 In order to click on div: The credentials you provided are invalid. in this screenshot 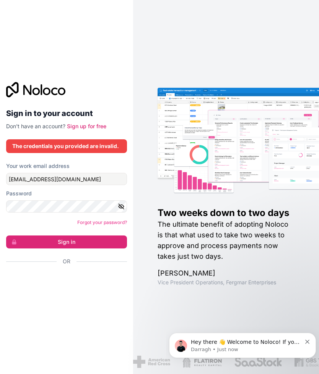, I will do `click(66, 146)`.